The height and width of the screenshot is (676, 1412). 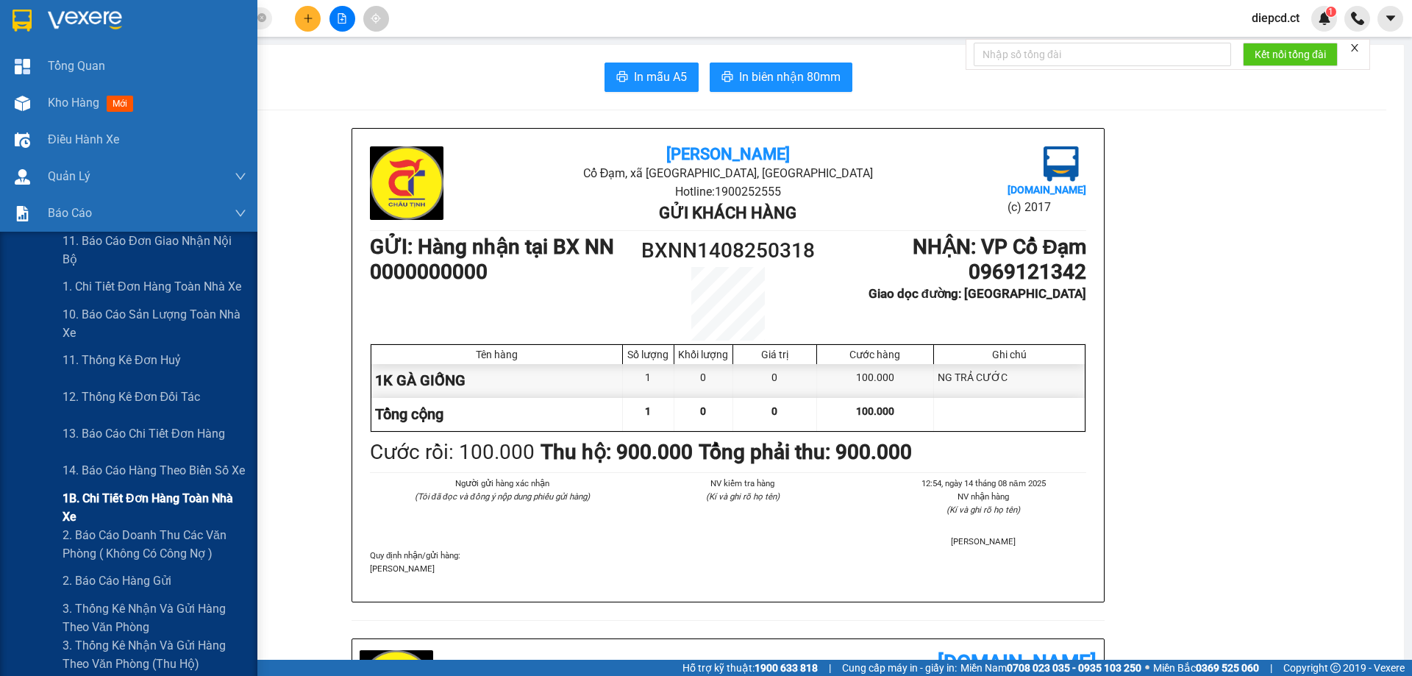 I want to click on span: 12. Thống kê đơn đối tác, so click(x=131, y=396).